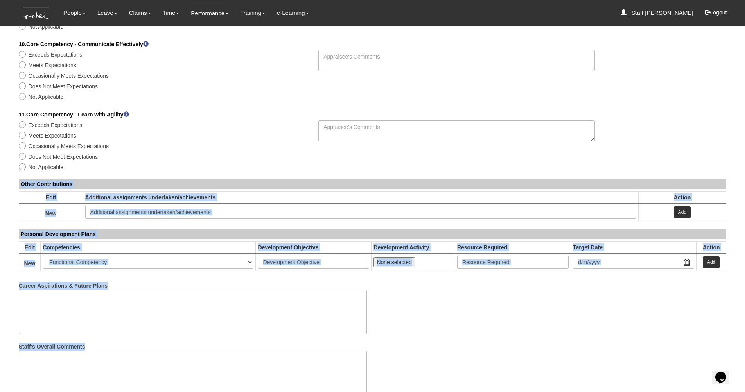 The width and height of the screenshot is (745, 392). What do you see at coordinates (413, 247) in the screenshot?
I see `th: Development Activity` at bounding box center [413, 247].